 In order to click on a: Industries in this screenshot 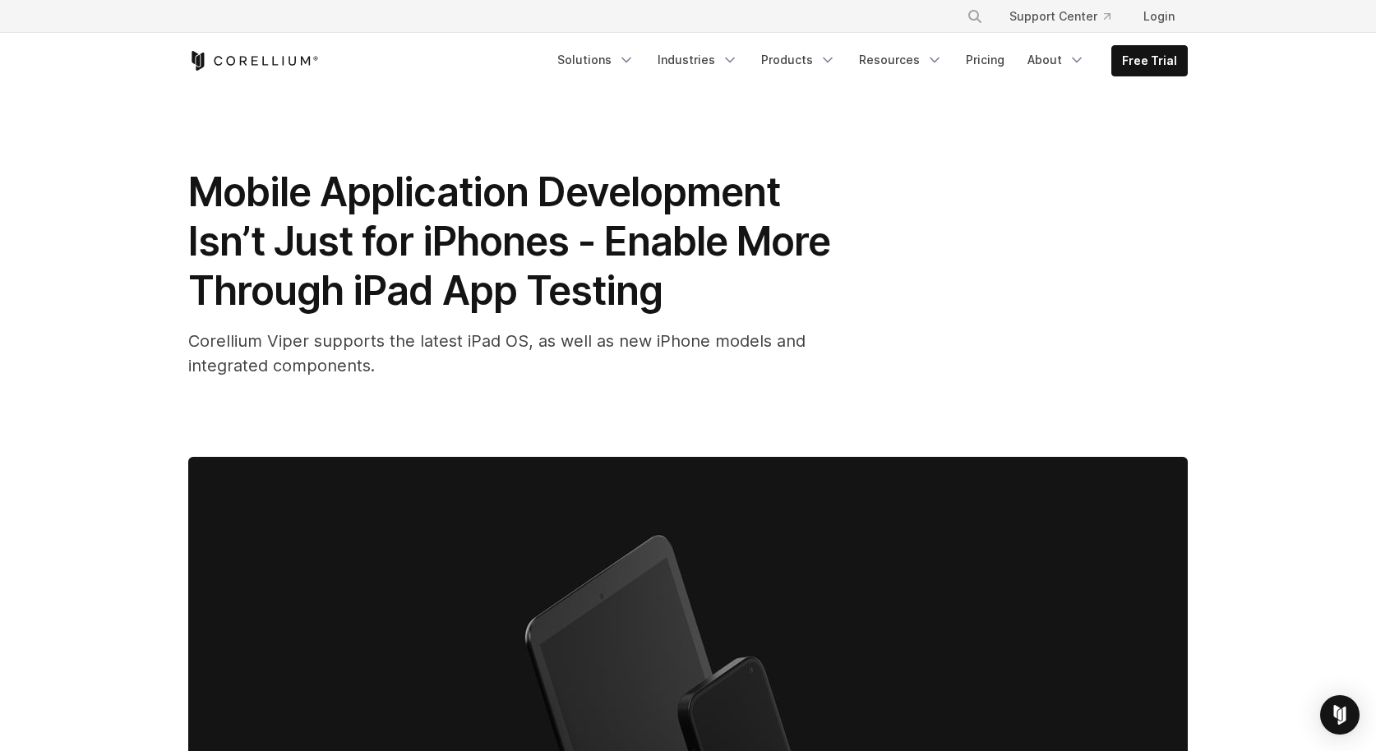, I will do `click(698, 60)`.